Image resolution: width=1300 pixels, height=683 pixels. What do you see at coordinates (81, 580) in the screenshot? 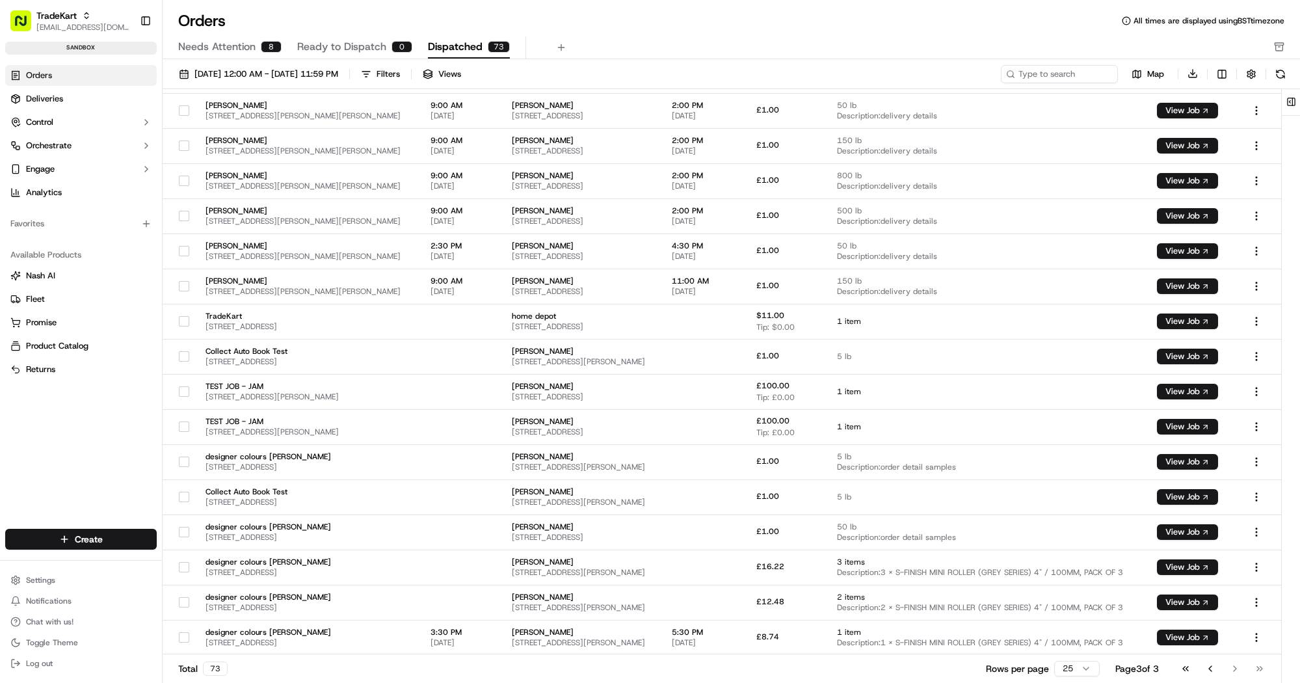
I see `button: Settings` at bounding box center [81, 580].